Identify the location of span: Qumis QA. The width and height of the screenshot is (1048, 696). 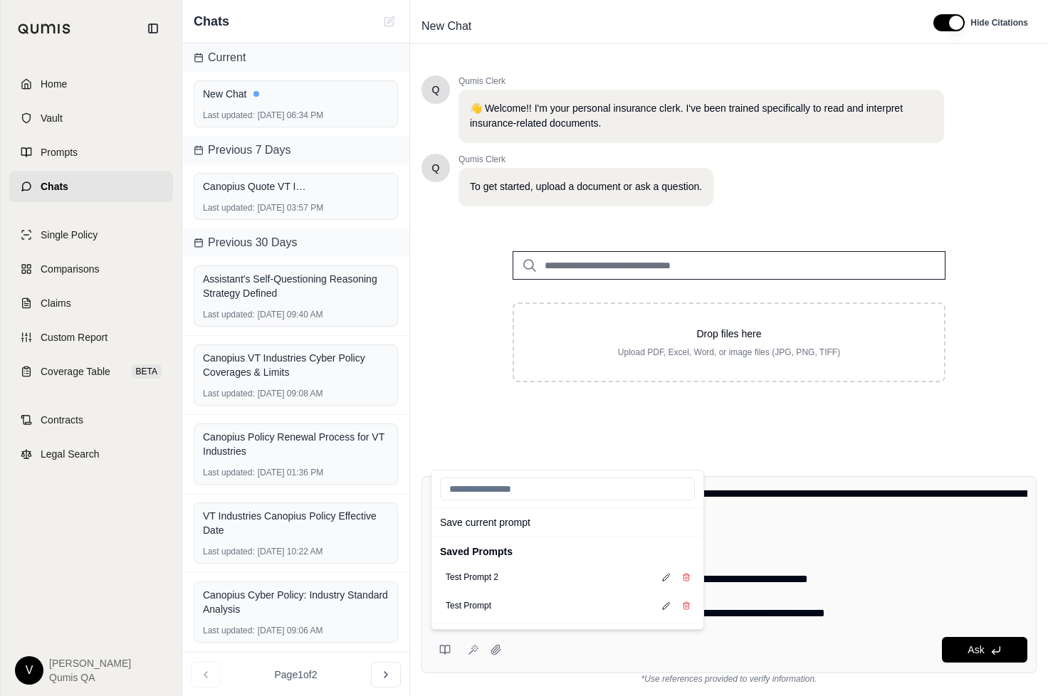
(90, 678).